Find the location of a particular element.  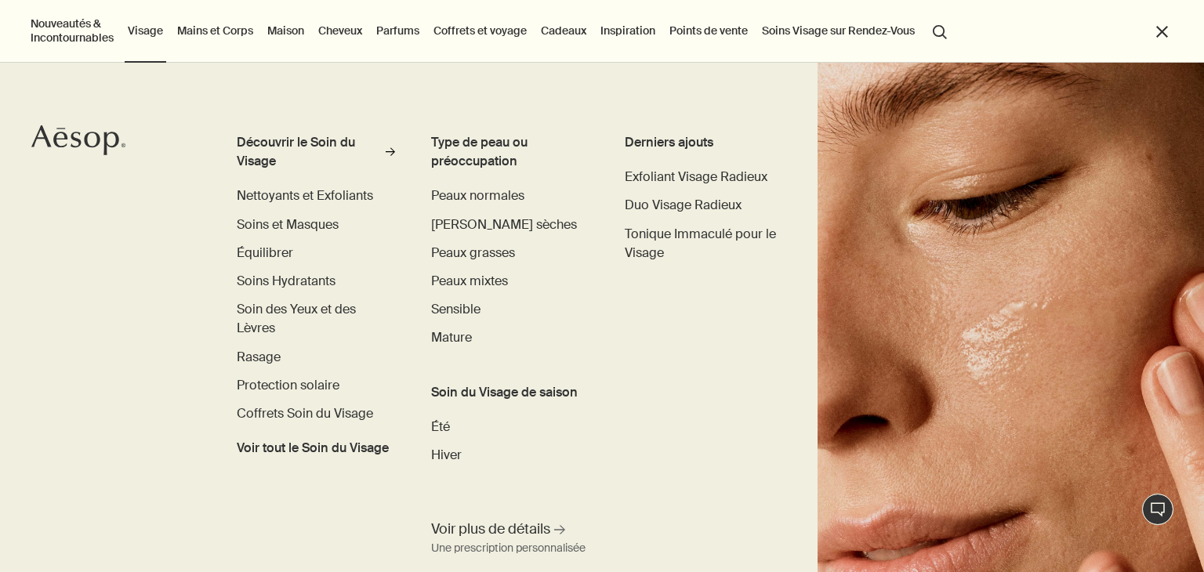

span: Sensible is located at coordinates (455, 309).